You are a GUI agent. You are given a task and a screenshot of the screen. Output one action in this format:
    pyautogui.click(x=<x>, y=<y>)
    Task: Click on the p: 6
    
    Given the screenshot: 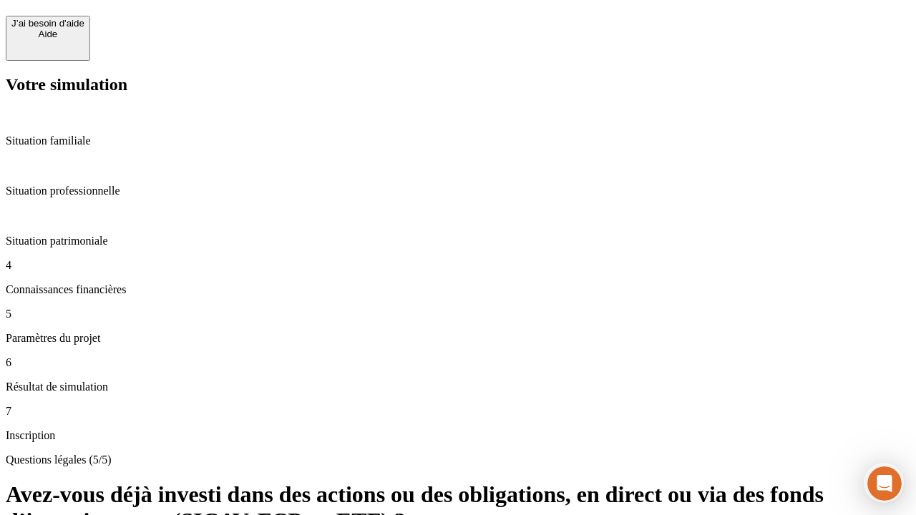 What is the action you would take?
    pyautogui.click(x=458, y=363)
    